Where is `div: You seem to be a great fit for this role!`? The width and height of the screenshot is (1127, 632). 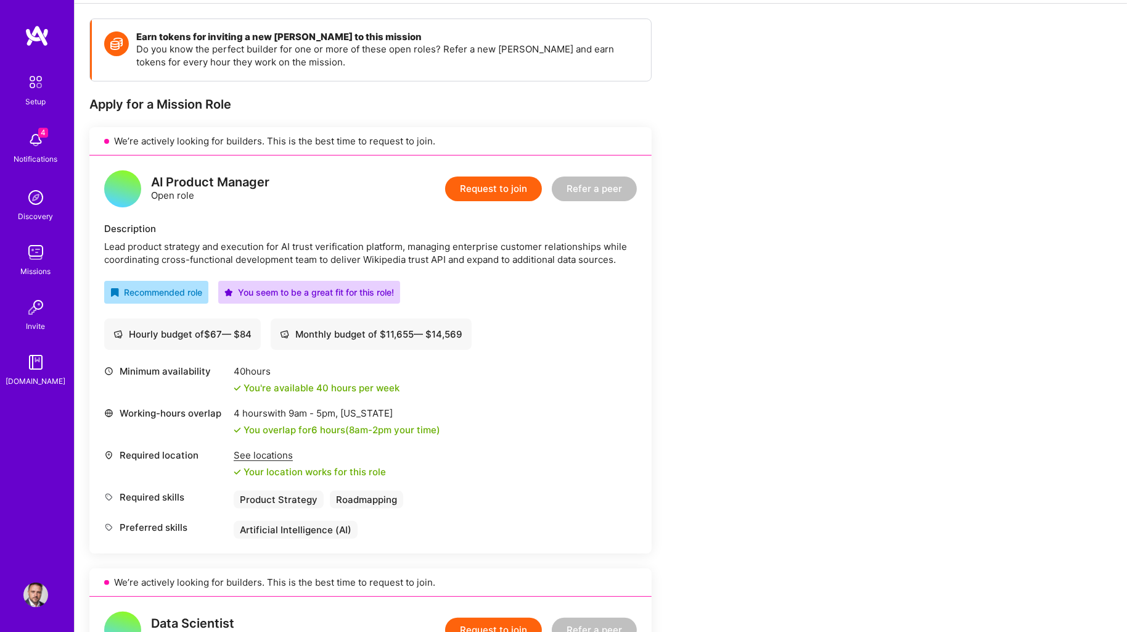 div: You seem to be a great fit for this role! is located at coordinates (309, 292).